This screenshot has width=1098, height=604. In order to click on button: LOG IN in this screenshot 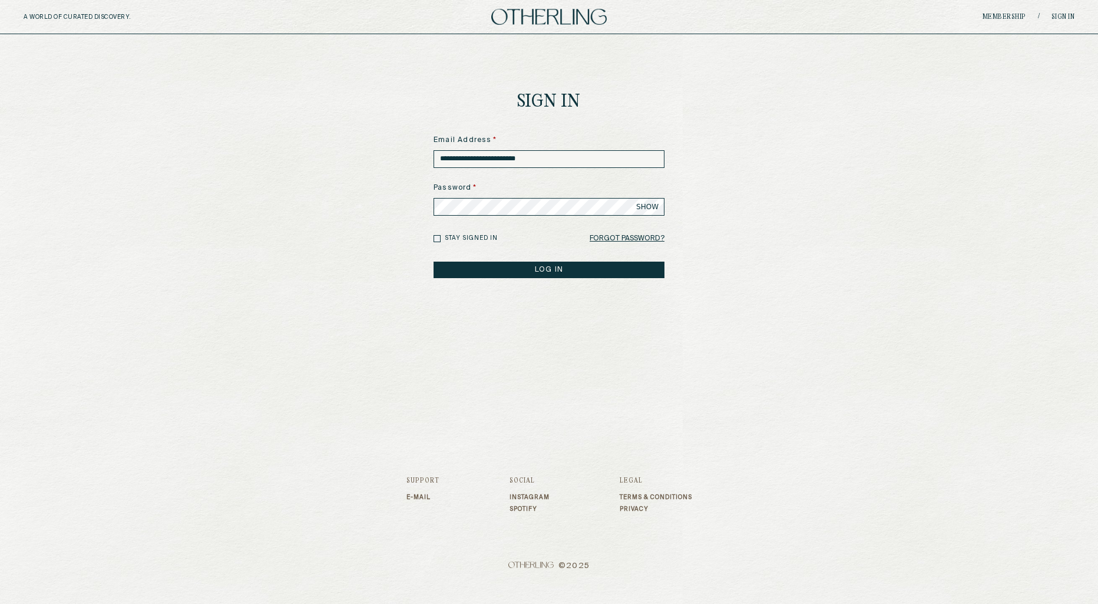, I will do `click(549, 270)`.